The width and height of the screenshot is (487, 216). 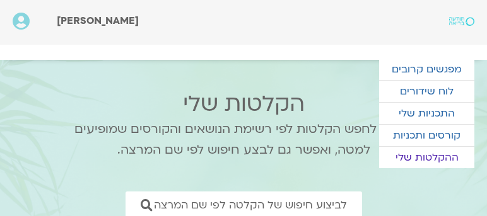 What do you see at coordinates (426, 69) in the screenshot?
I see `a: מפגשים קרובים` at bounding box center [426, 69].